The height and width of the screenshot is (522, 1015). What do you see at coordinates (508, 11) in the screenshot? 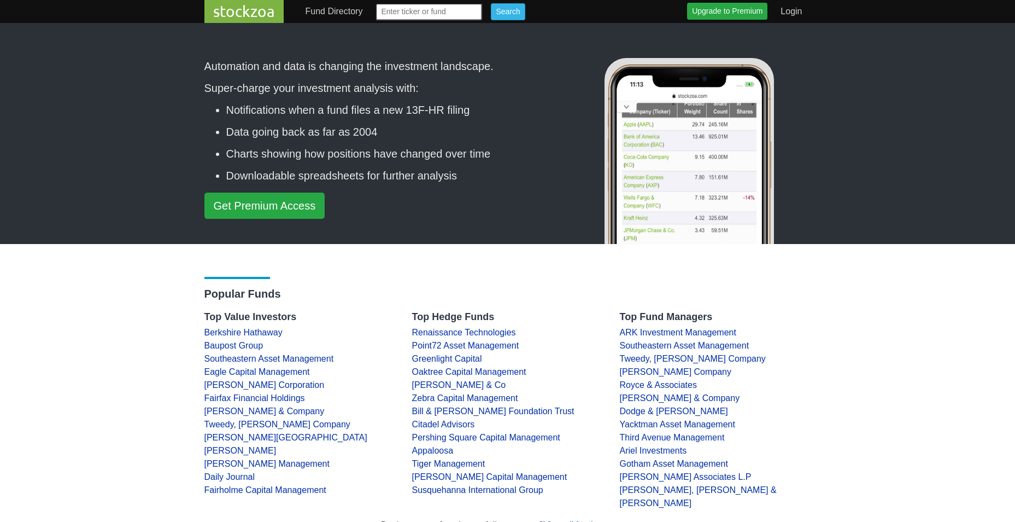
I see `input: Search` at bounding box center [508, 11].